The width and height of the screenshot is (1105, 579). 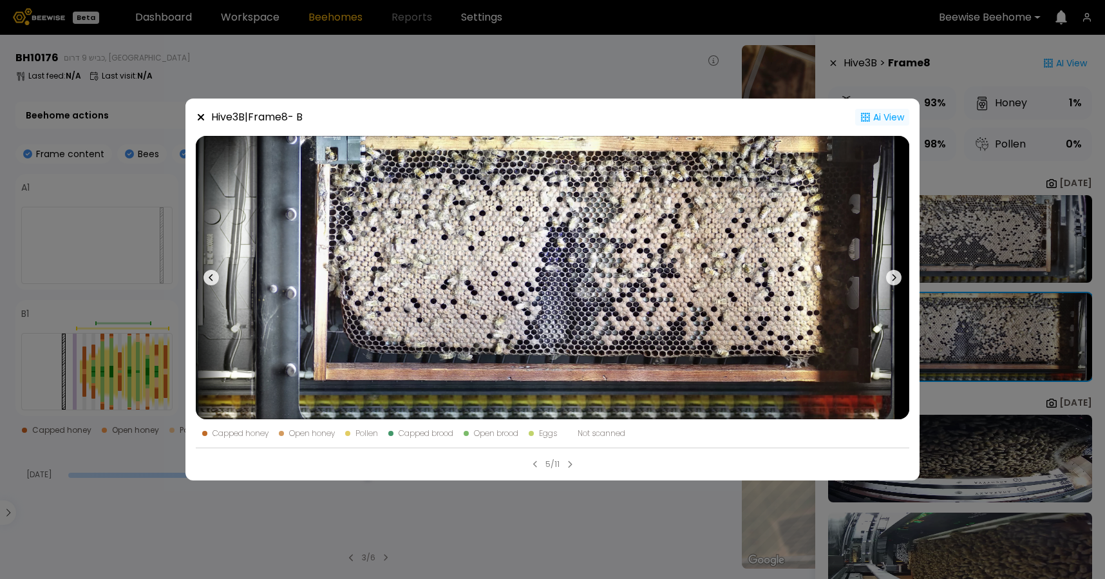 What do you see at coordinates (426, 433) in the screenshot?
I see `div: Capped brood` at bounding box center [426, 433].